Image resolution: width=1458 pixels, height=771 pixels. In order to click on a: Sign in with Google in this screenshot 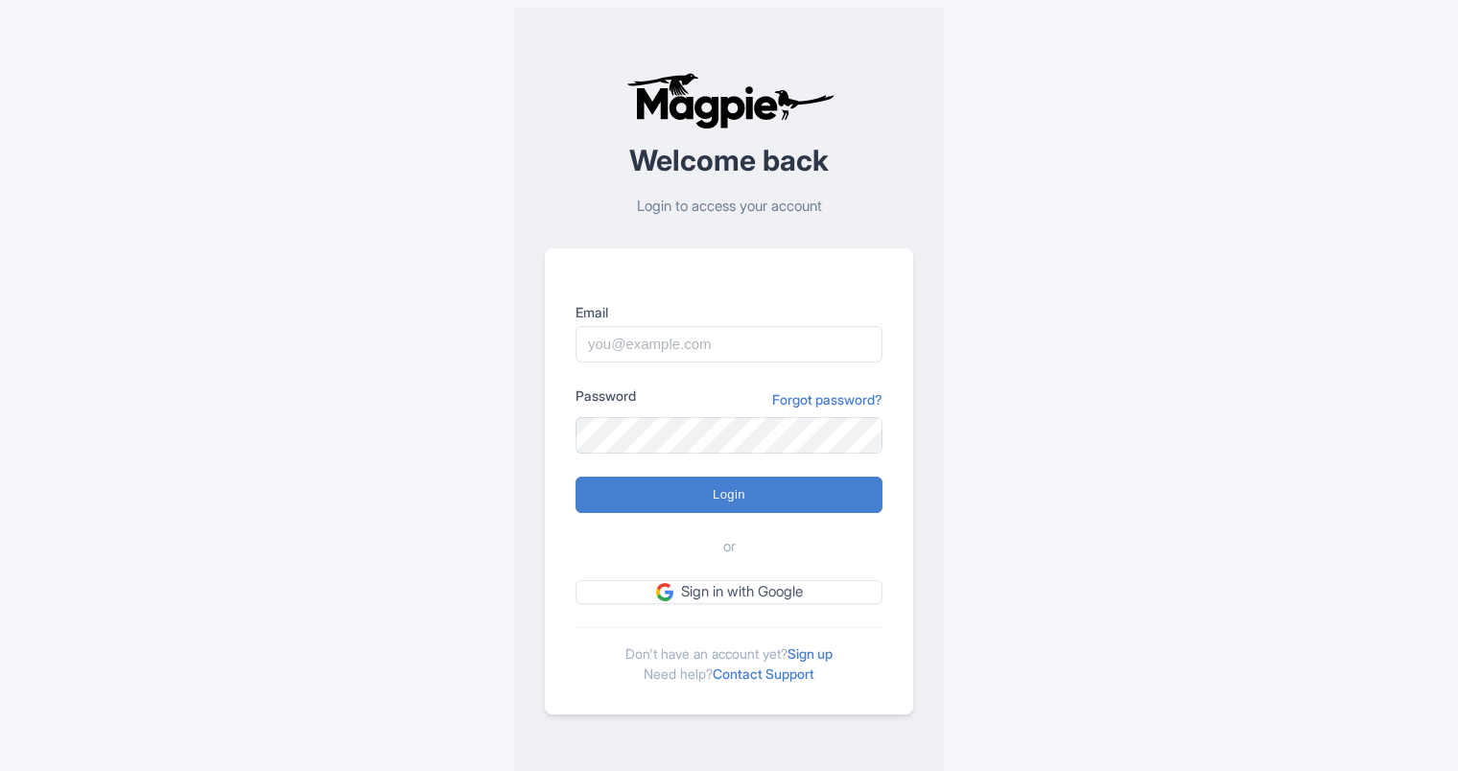, I will do `click(729, 592)`.